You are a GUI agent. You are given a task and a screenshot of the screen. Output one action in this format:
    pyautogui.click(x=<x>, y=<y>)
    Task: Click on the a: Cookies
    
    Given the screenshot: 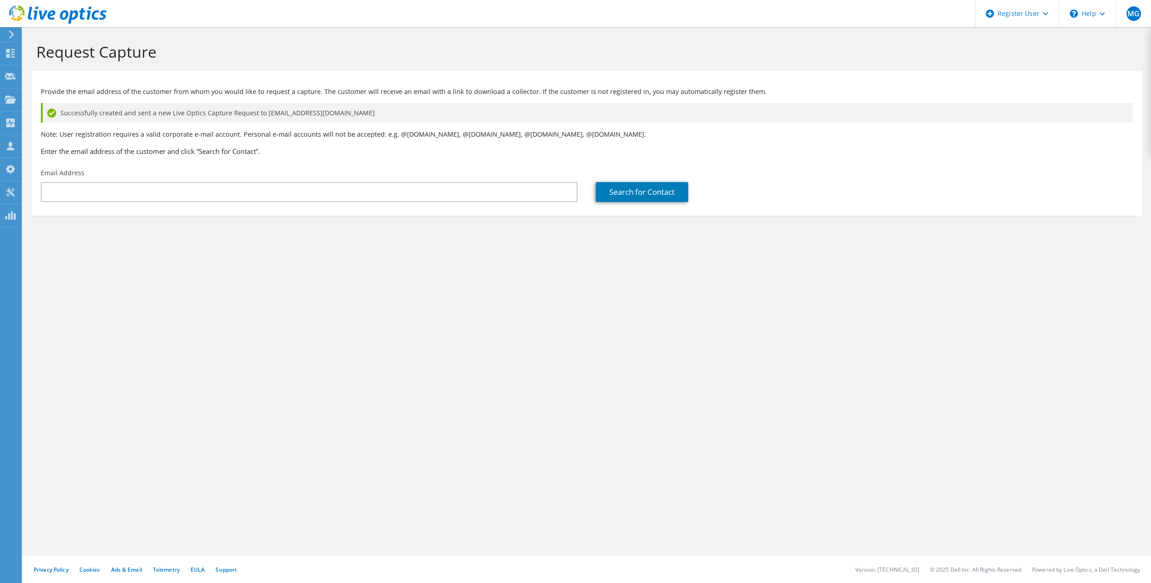 What is the action you would take?
    pyautogui.click(x=90, y=569)
    